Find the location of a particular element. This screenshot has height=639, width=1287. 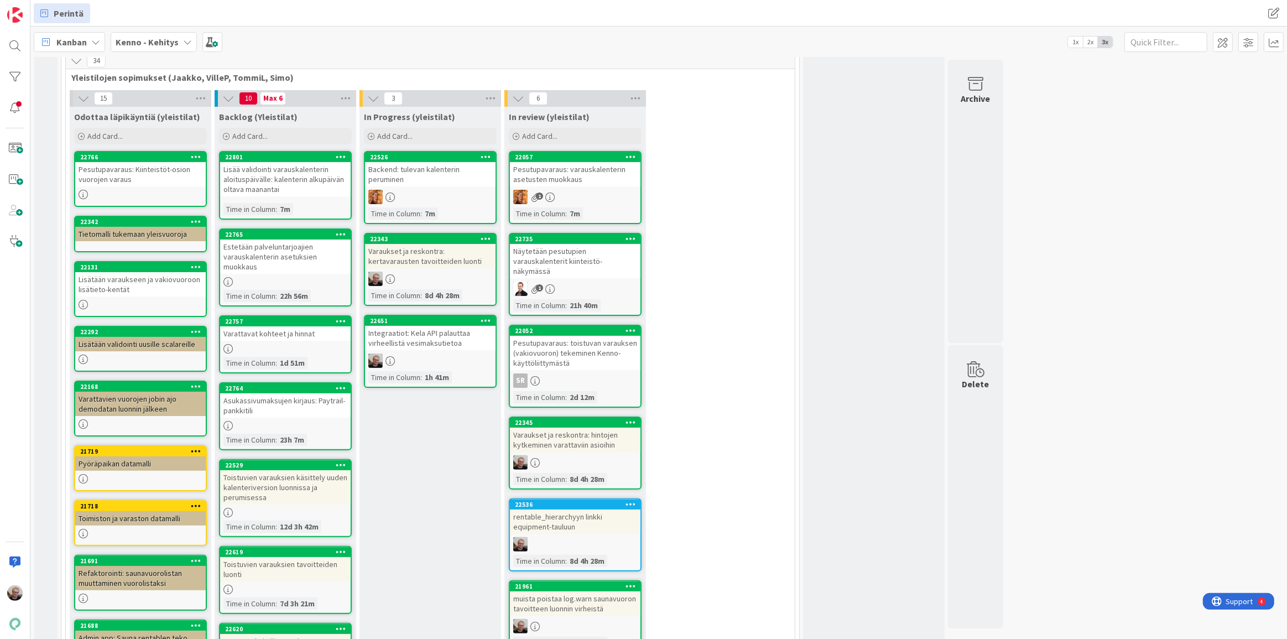

div: 21961muista poistaa log.warn saunavuoron tavoitteen luonnin virheistä is located at coordinates (575, 598).